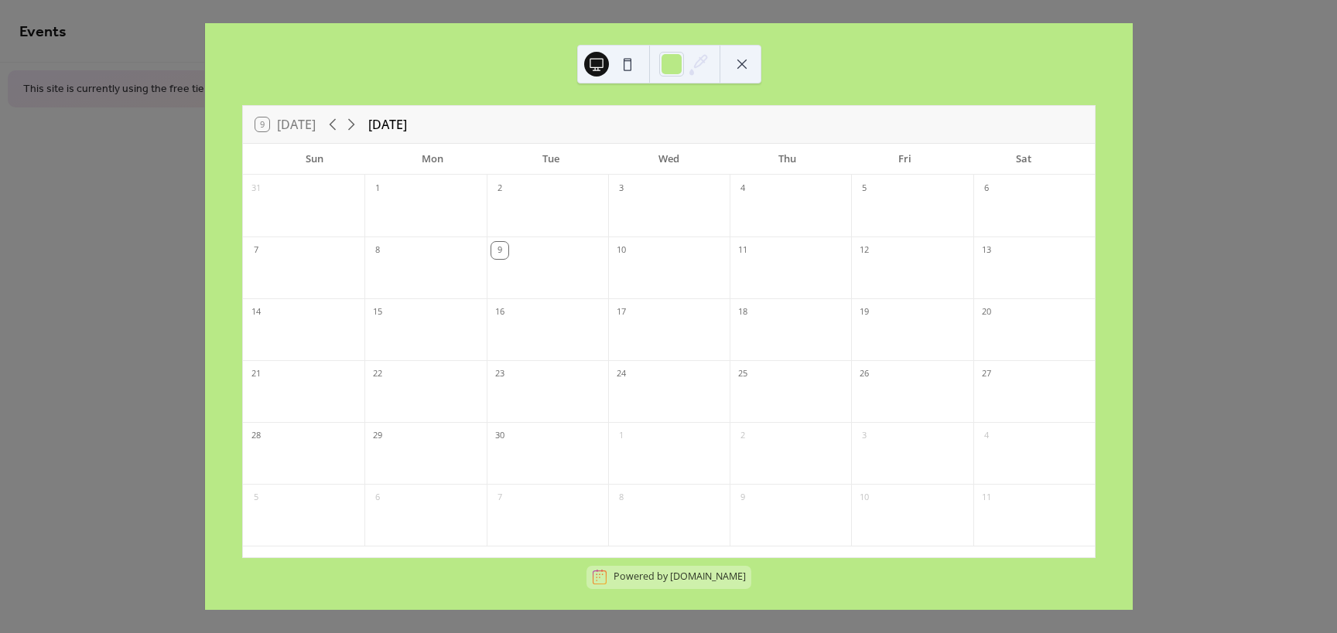 The width and height of the screenshot is (1337, 633). What do you see at coordinates (864, 374) in the screenshot?
I see `div: 26` at bounding box center [864, 374].